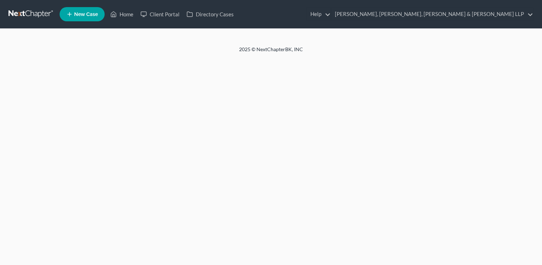  I want to click on a: Help, so click(319, 14).